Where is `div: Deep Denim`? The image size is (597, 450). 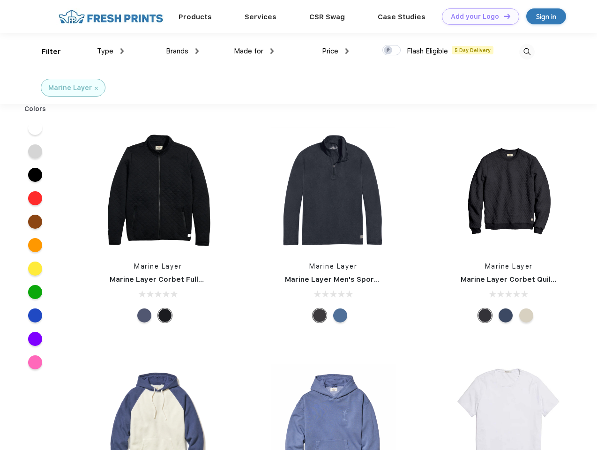
div: Deep Denim is located at coordinates (340, 315).